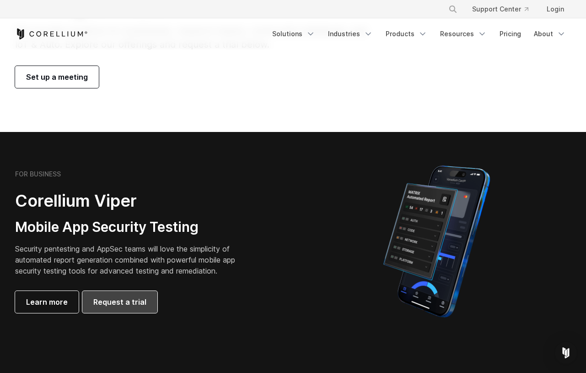  I want to click on span: Request a trial, so click(120, 302).